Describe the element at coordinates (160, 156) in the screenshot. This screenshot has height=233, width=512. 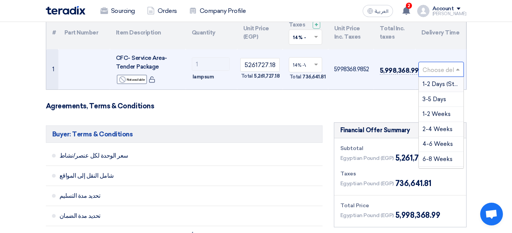
I see `span: سعر الوحدة لكل عنصر/نشاط` at that location.